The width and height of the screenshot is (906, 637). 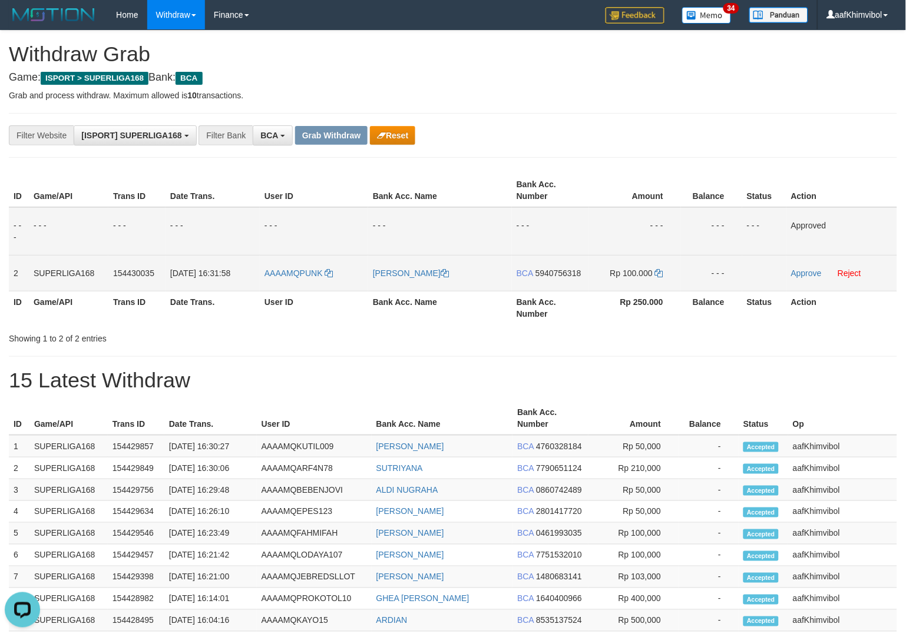 What do you see at coordinates (19, 307) in the screenshot?
I see `th: ID` at bounding box center [19, 307].